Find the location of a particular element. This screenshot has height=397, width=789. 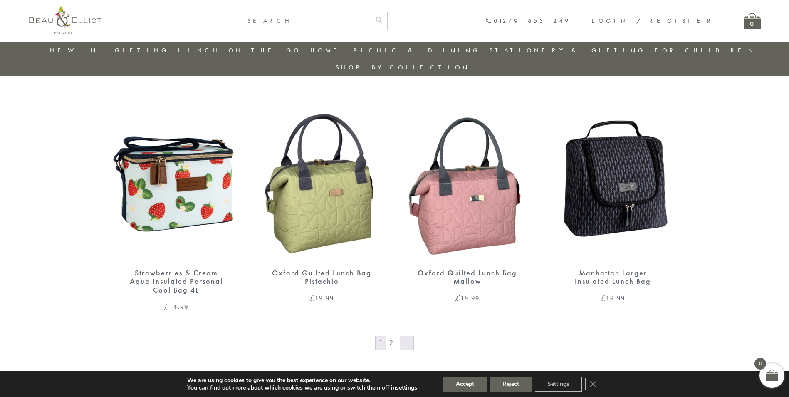

a: Gifting is located at coordinates (142, 50).